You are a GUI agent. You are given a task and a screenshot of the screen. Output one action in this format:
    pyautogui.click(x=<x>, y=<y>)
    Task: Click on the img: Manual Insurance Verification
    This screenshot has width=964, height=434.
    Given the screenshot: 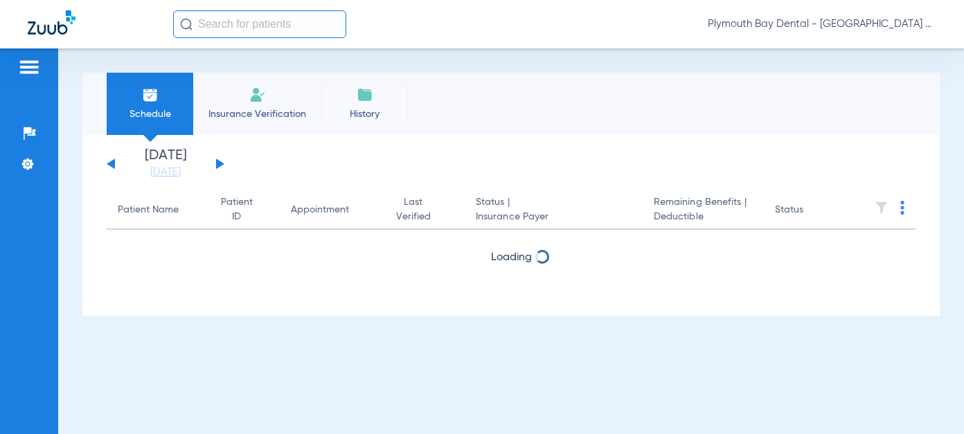 What is the action you would take?
    pyautogui.click(x=258, y=95)
    